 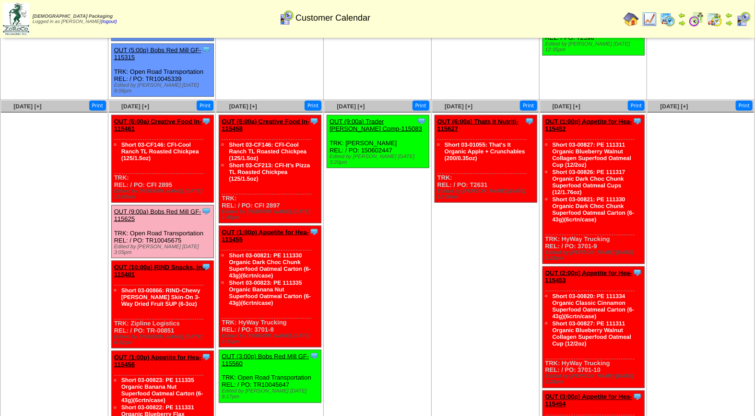 What do you see at coordinates (270, 169) in the screenshot?
I see `div: TRK: REL: / PO: CFI 2897` at bounding box center [270, 169].